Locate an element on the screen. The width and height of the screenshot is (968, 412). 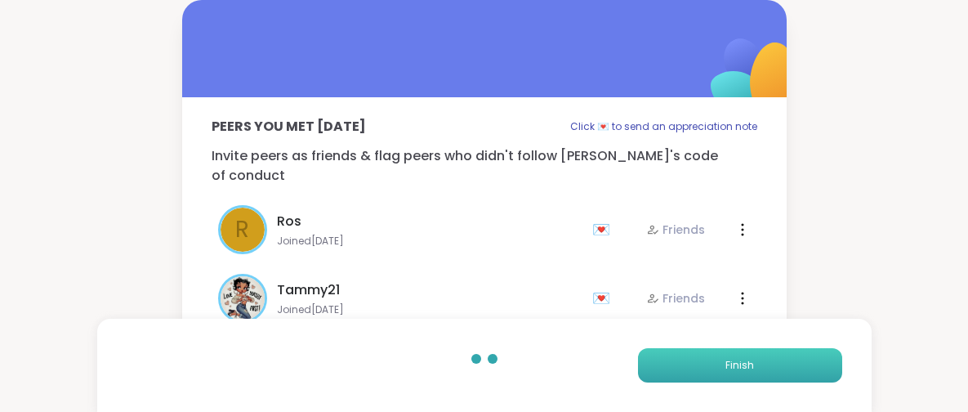
img: Tammy21 is located at coordinates (243, 298).